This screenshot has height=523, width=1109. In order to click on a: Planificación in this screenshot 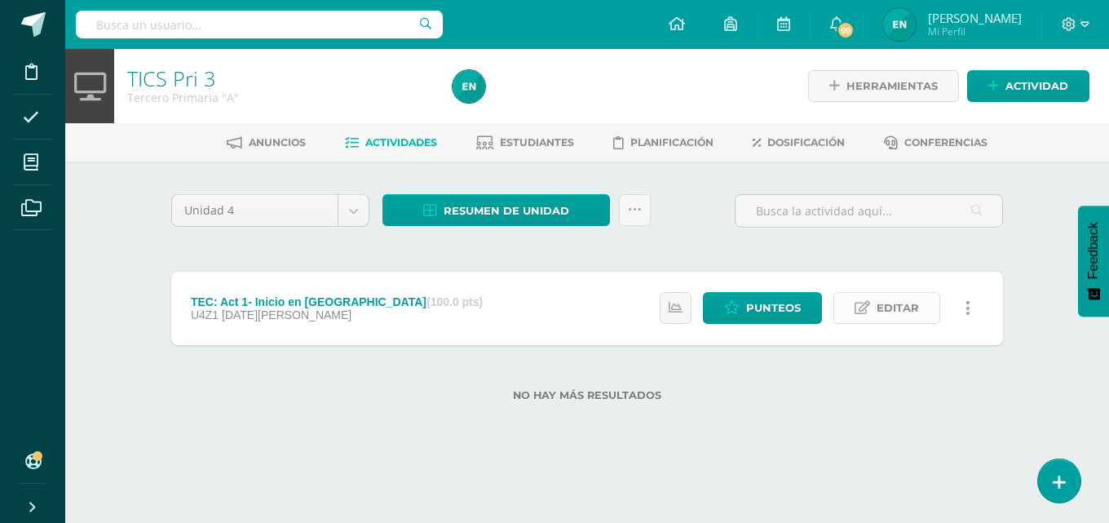, I will do `click(663, 143)`.